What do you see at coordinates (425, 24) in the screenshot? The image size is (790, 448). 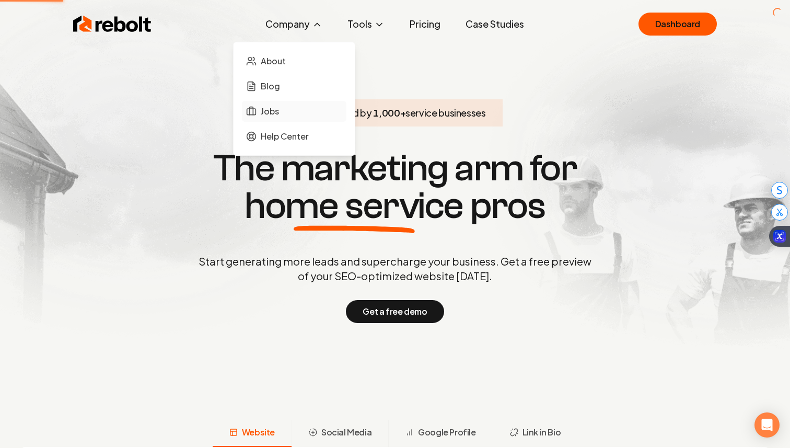 I see `a: Pricing` at bounding box center [425, 24].